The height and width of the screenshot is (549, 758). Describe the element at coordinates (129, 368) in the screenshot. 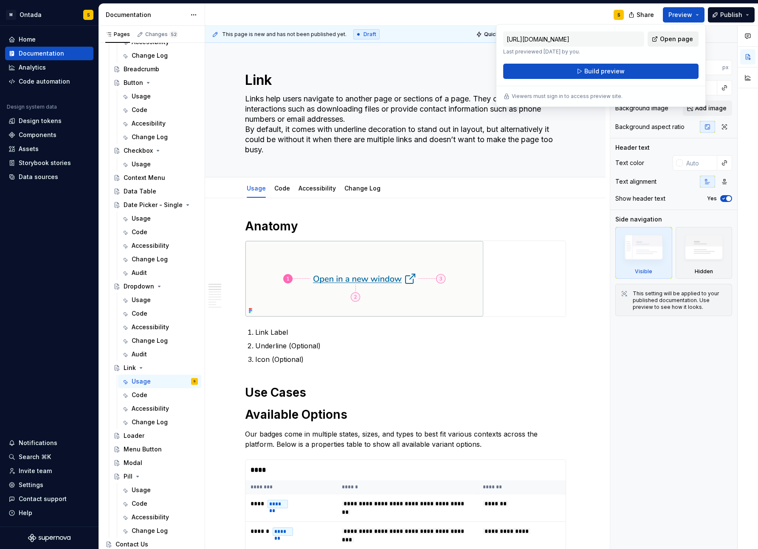

I see `div: Link` at that location.